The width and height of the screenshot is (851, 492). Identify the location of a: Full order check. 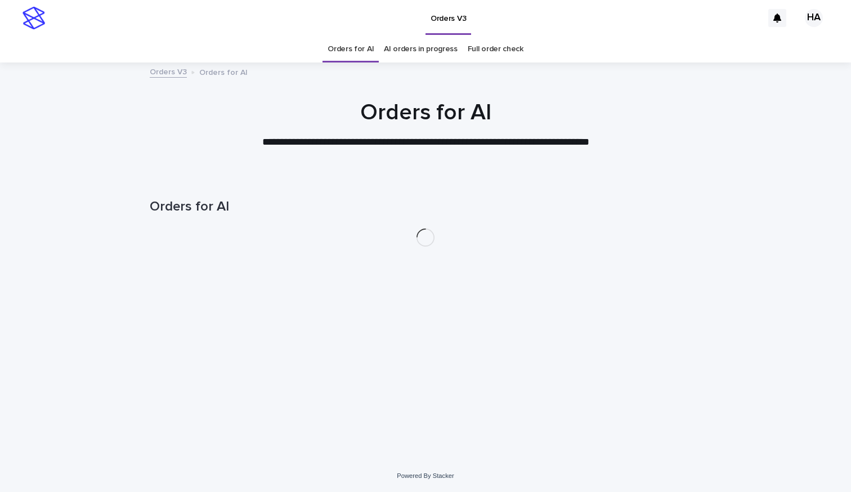
(496, 49).